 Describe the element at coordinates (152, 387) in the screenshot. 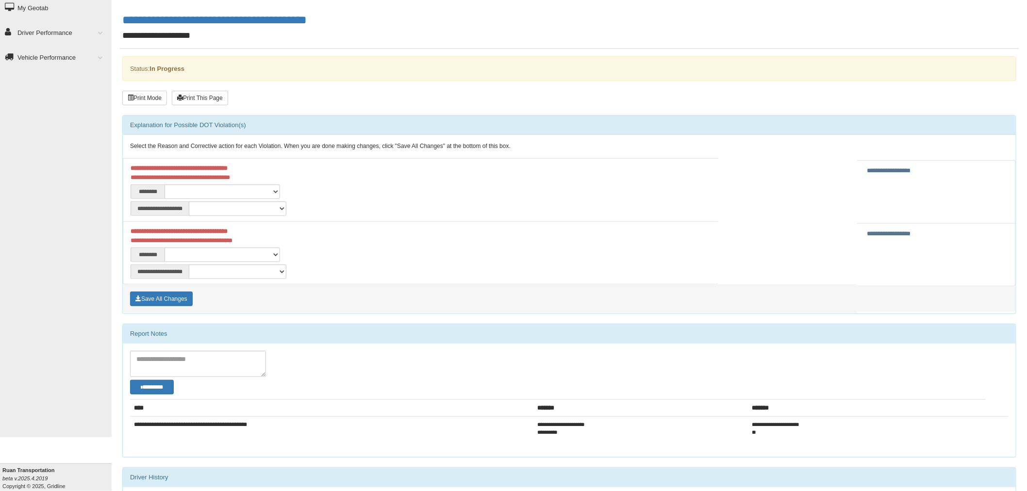

I see `button: Change Filter Options` at that location.